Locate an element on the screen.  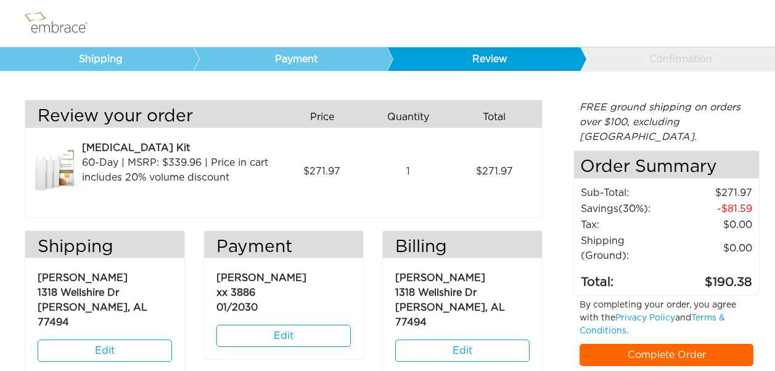
td: Sub-Total: is located at coordinates (627, 193).